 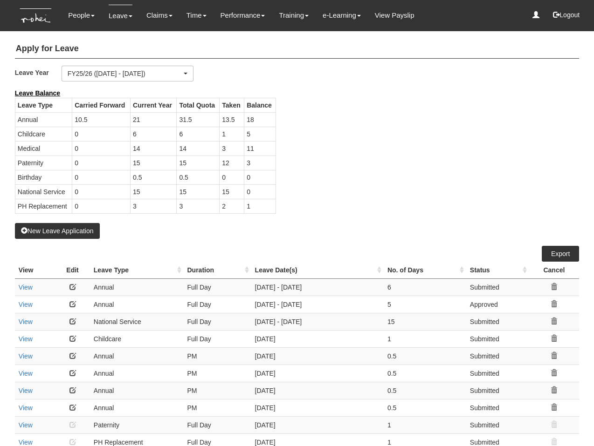 What do you see at coordinates (243, 15) in the screenshot?
I see `a: Performance` at bounding box center [243, 15].